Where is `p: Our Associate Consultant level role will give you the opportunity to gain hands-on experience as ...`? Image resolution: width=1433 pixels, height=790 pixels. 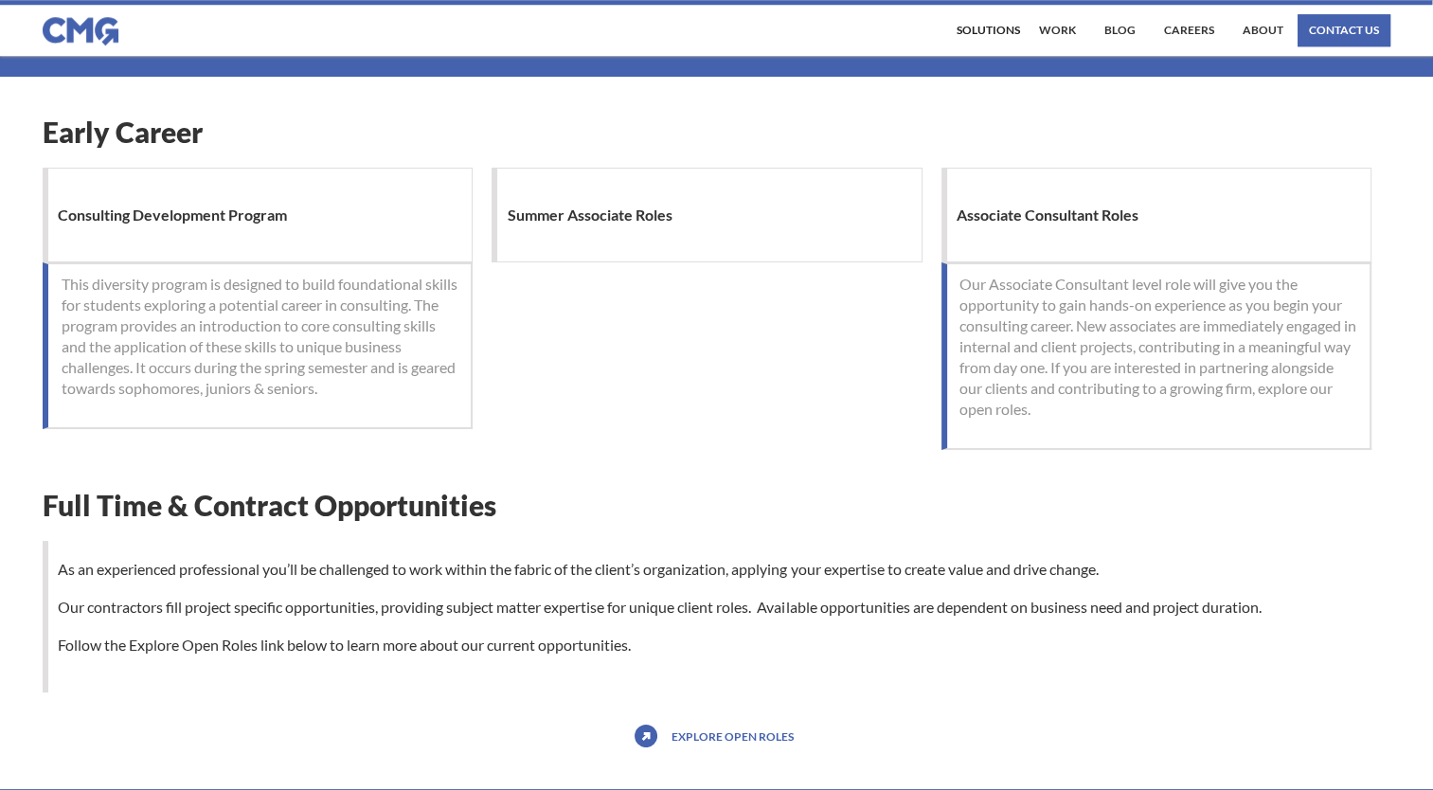 p: Our Associate Consultant level role will give you the opportunity to gain hands-on experience as ... is located at coordinates (1158, 347).